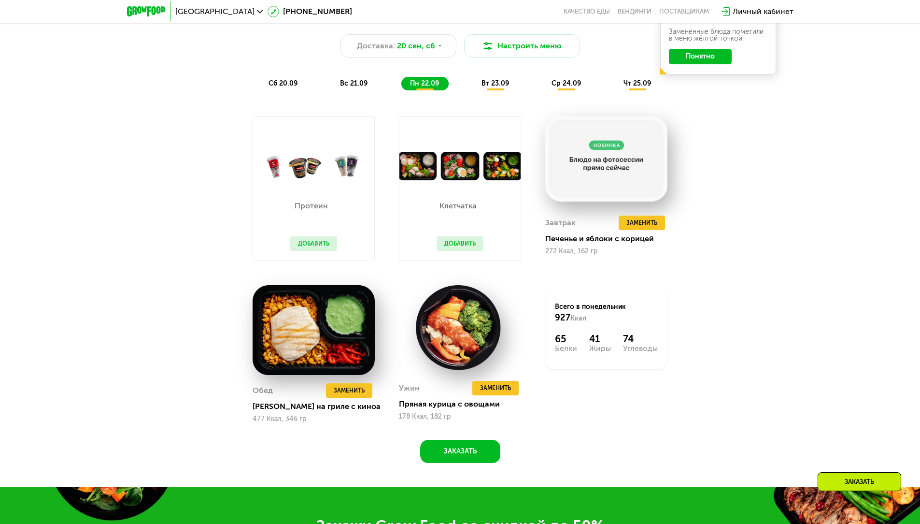  I want to click on div: Белки, so click(566, 348).